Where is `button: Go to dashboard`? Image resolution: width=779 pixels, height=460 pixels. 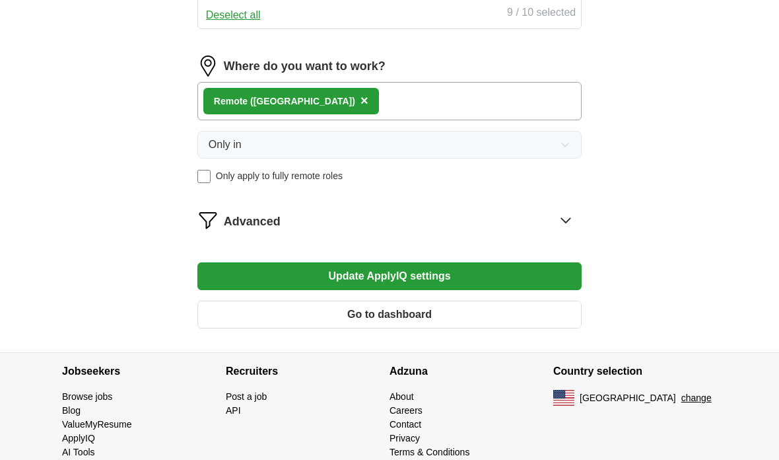
button: Go to dashboard is located at coordinates (390, 315).